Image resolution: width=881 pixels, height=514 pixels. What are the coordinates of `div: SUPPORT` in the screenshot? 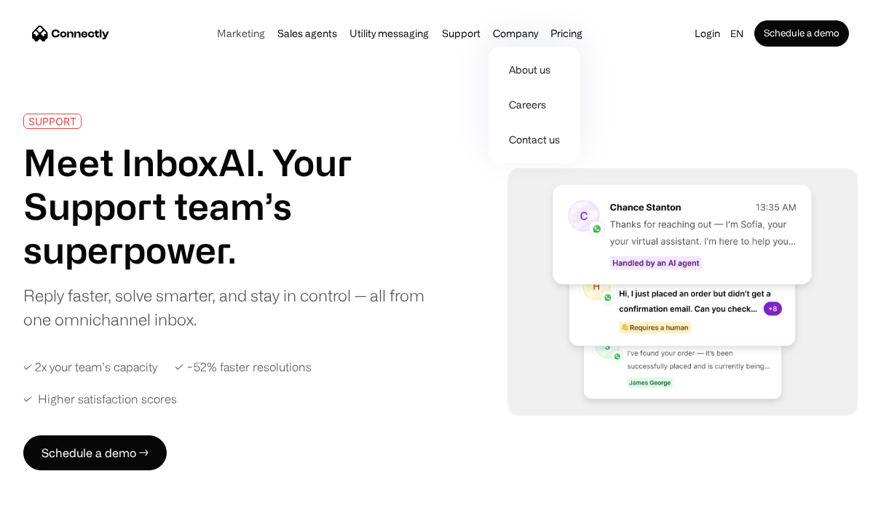 It's located at (52, 121).